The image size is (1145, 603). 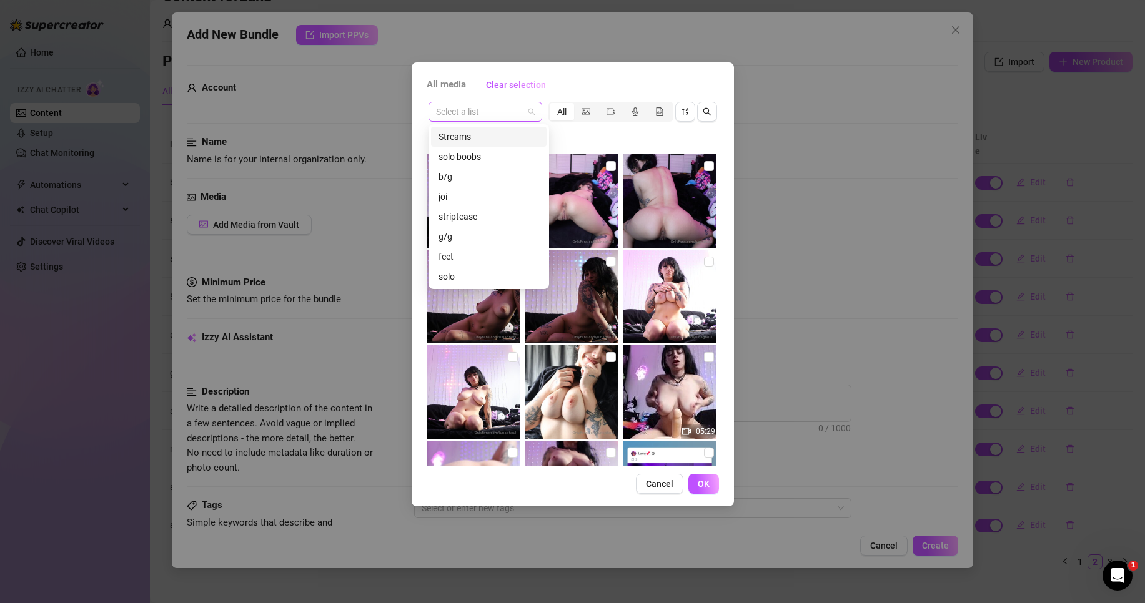 I want to click on span: sort-descending, so click(x=685, y=112).